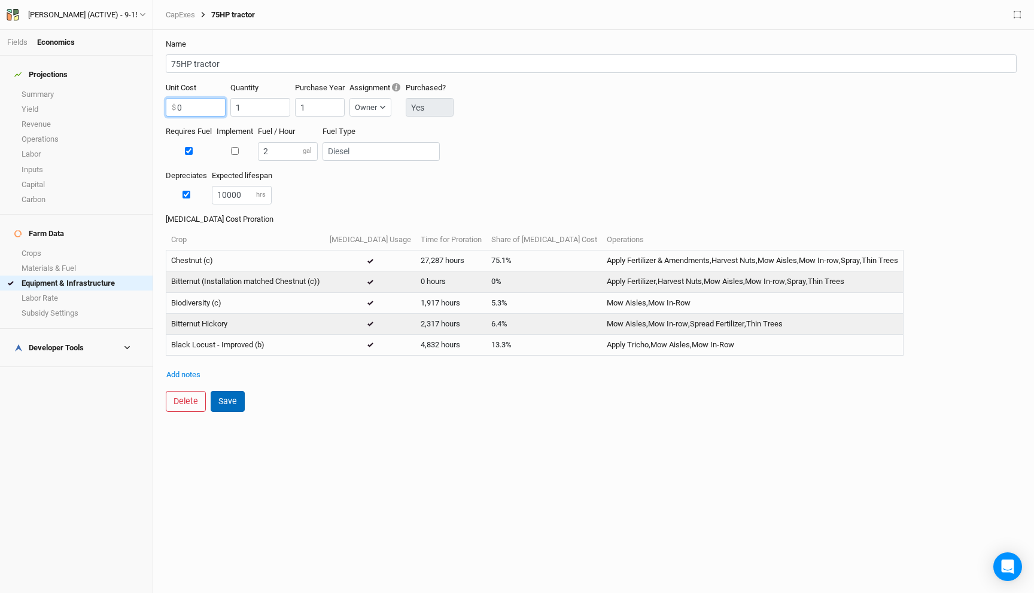 The width and height of the screenshot is (1034, 593). Describe the element at coordinates (544, 345) in the screenshot. I see `td: 13.3%` at that location.